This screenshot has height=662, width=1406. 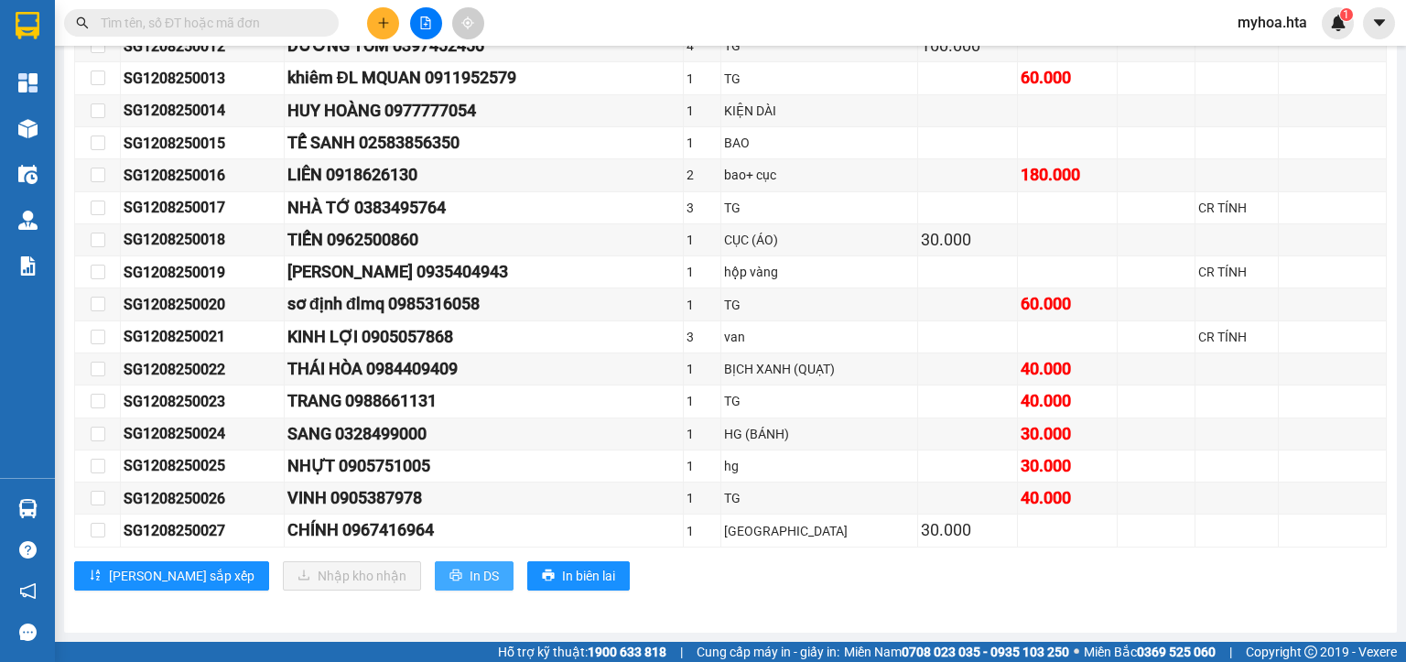 What do you see at coordinates (27, 549) in the screenshot?
I see `span: question-circle` at bounding box center [27, 549].